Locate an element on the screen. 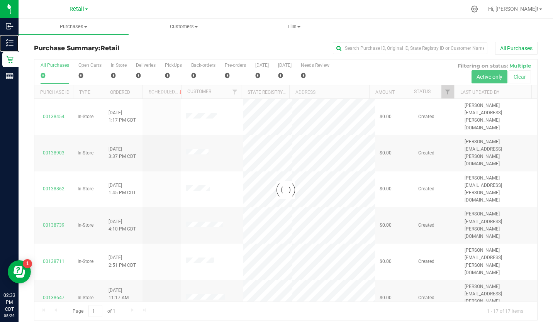 The height and width of the screenshot is (322, 553). inline-svg: Reports is located at coordinates (10, 76).